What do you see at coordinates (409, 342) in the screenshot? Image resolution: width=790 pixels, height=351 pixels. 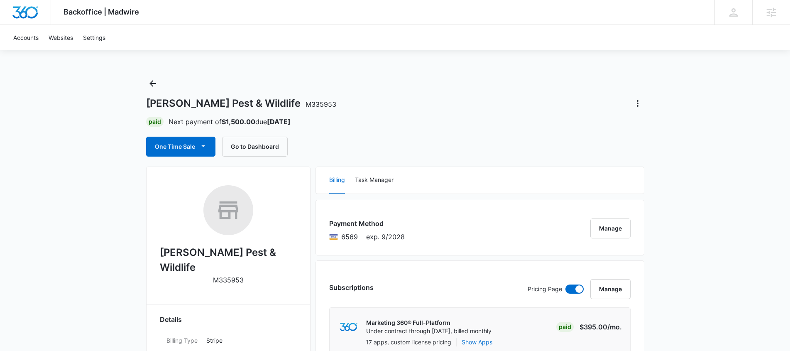 I see `p: 17 apps, custom license pricing` at bounding box center [409, 342].